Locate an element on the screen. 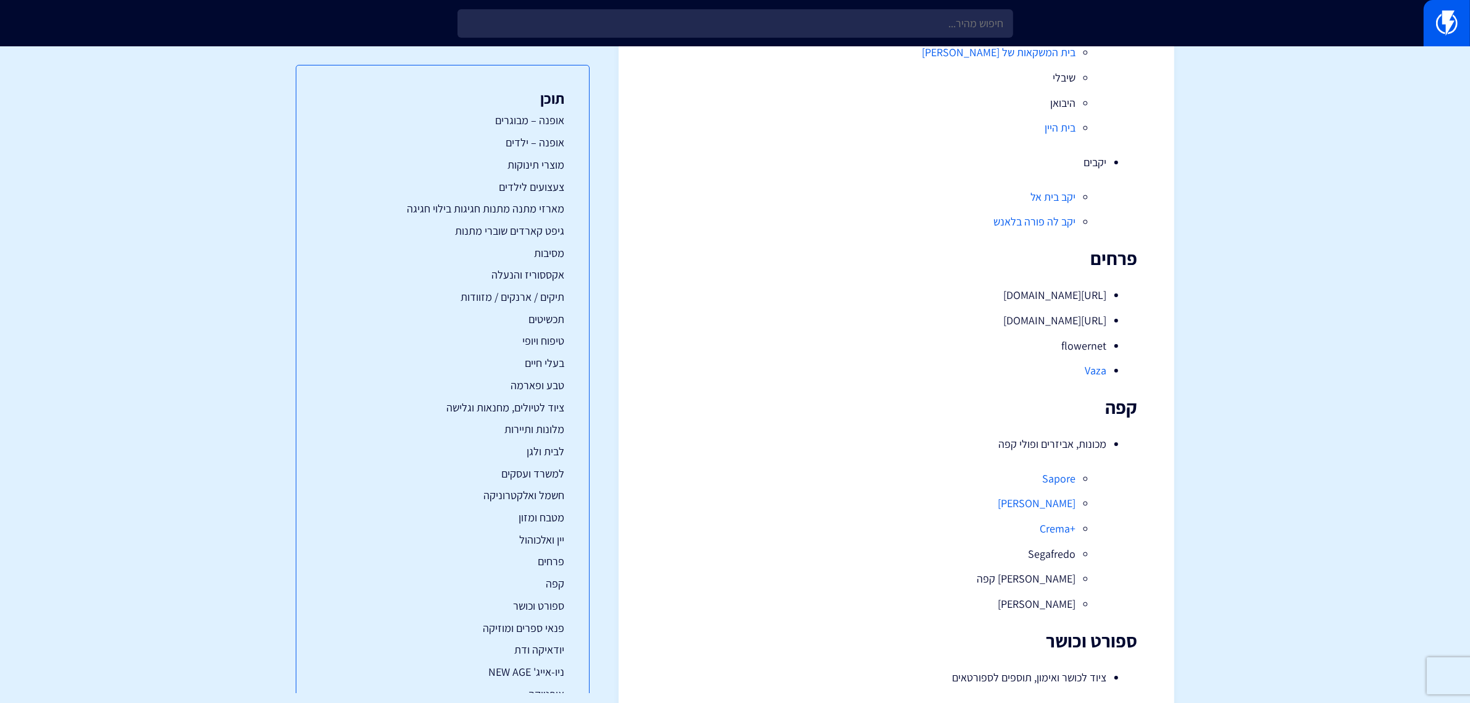 The height and width of the screenshot is (703, 1470). h2: ספורט וכושר is located at coordinates (897, 640).